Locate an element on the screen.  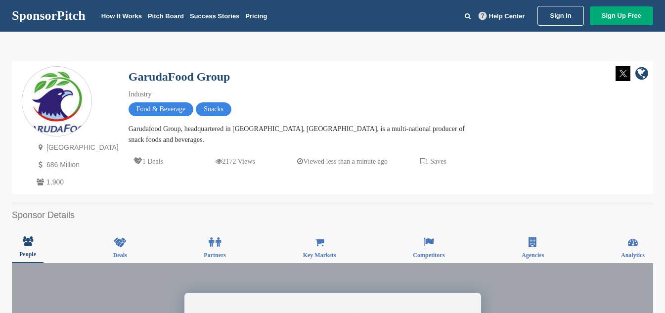
div: Industry is located at coordinates (302, 94).